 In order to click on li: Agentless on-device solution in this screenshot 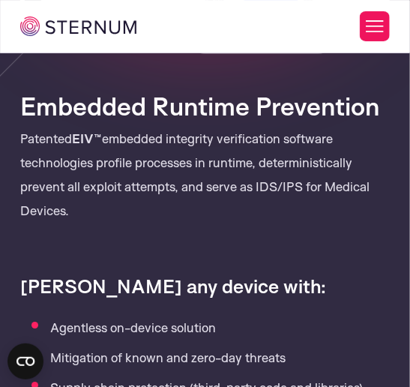, I will do `click(220, 326)`.